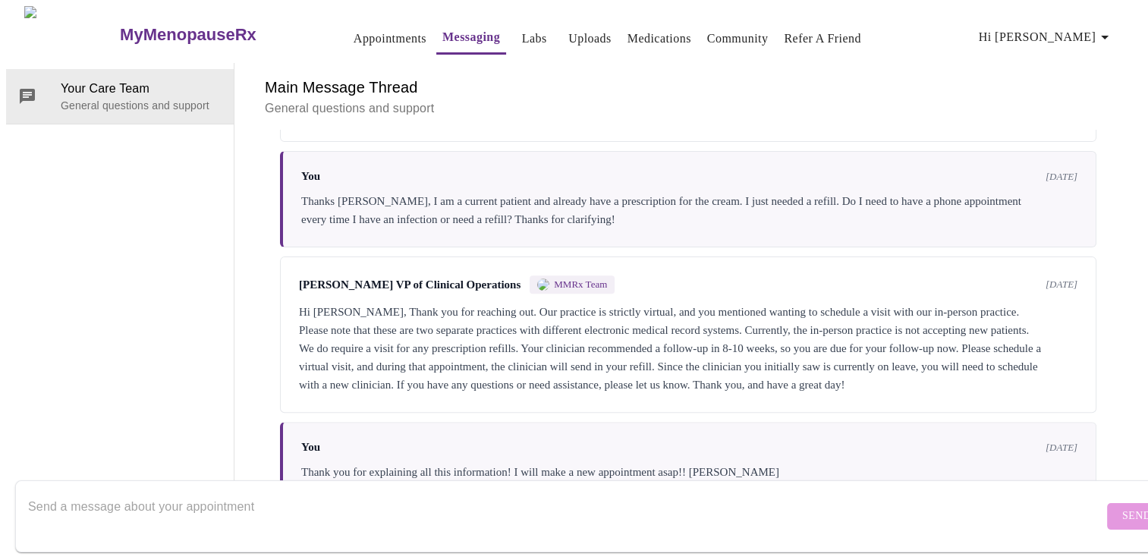  Describe the element at coordinates (659, 39) in the screenshot. I see `a: Medications` at that location.